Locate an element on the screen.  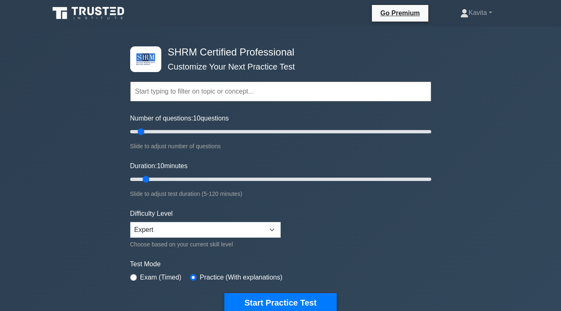
a: Kavita is located at coordinates (476, 13).